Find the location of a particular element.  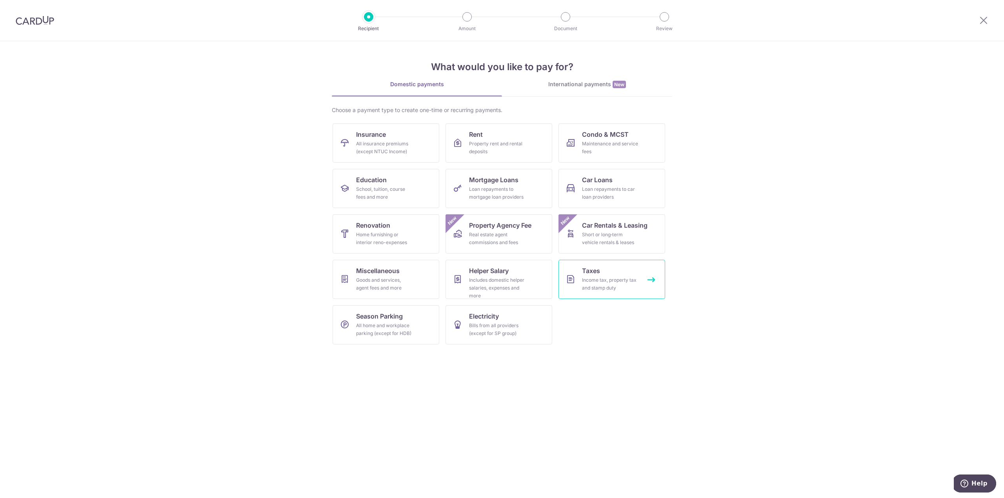

div: All home and workplace parking (except for HDB) is located at coordinates (384, 330).